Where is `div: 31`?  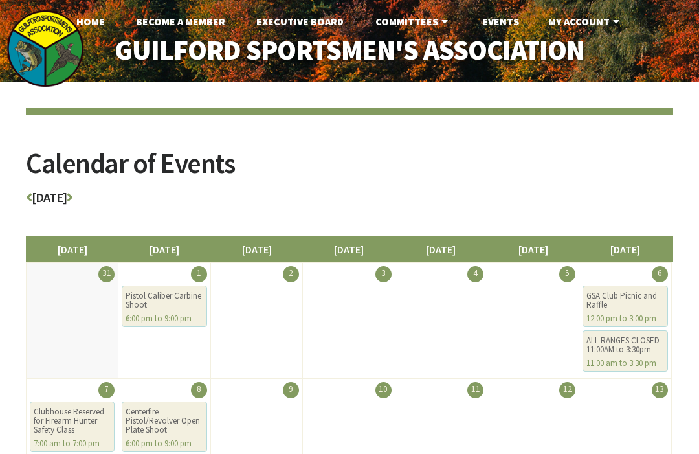 div: 31 is located at coordinates (106, 274).